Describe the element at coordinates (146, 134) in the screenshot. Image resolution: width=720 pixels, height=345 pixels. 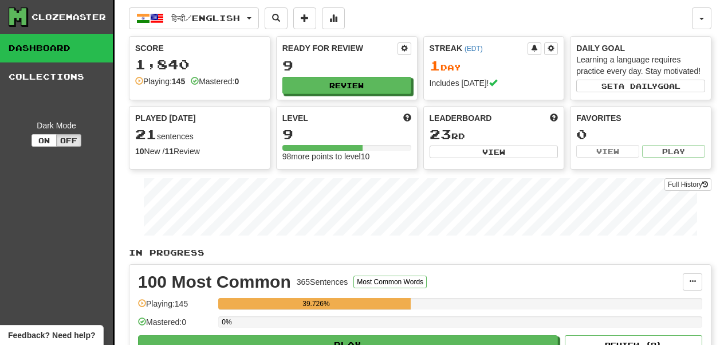
I see `span: 21` at that location.